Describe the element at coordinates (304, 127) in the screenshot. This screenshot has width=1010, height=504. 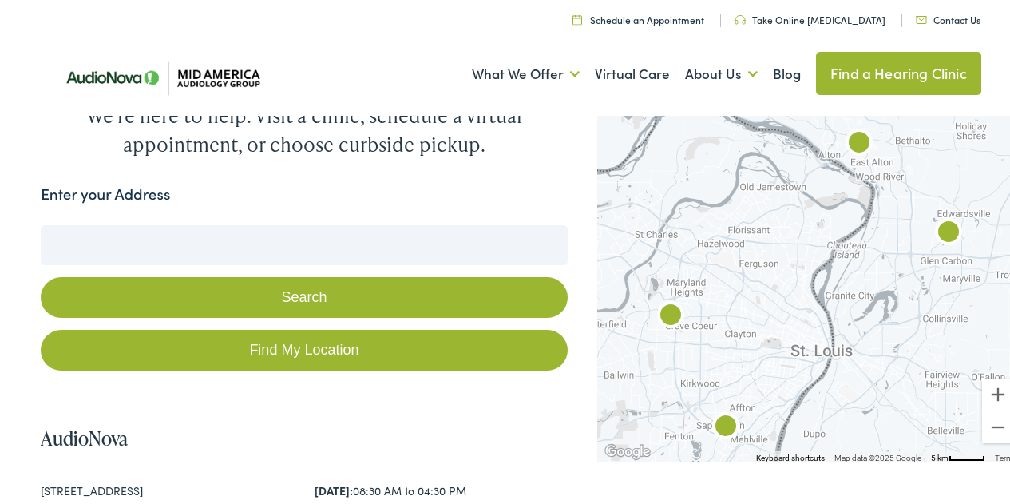
I see `div: We're here to help. Visit a clinic, schedule a virtual appointment, or choose curbside pickup.` at that location.